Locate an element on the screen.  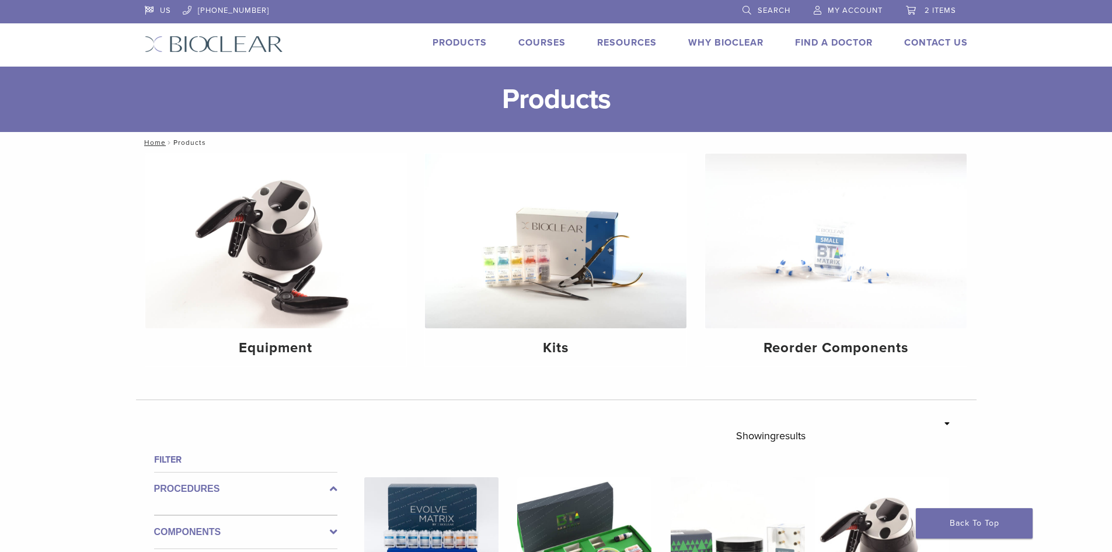
a: Why Bioclear is located at coordinates (726, 43).